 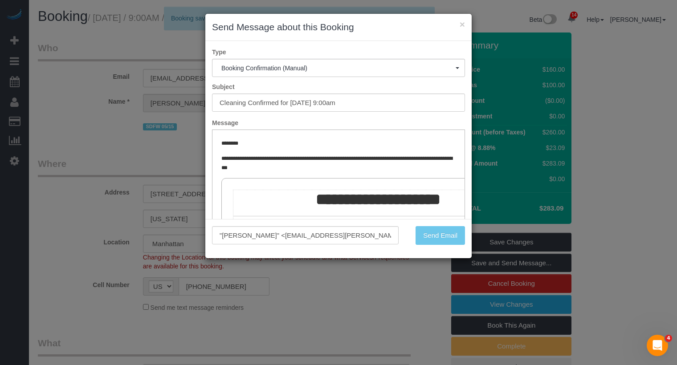 What do you see at coordinates (339, 68) in the screenshot?
I see `button: Booking Confirmation (Manual)` at bounding box center [339, 68].